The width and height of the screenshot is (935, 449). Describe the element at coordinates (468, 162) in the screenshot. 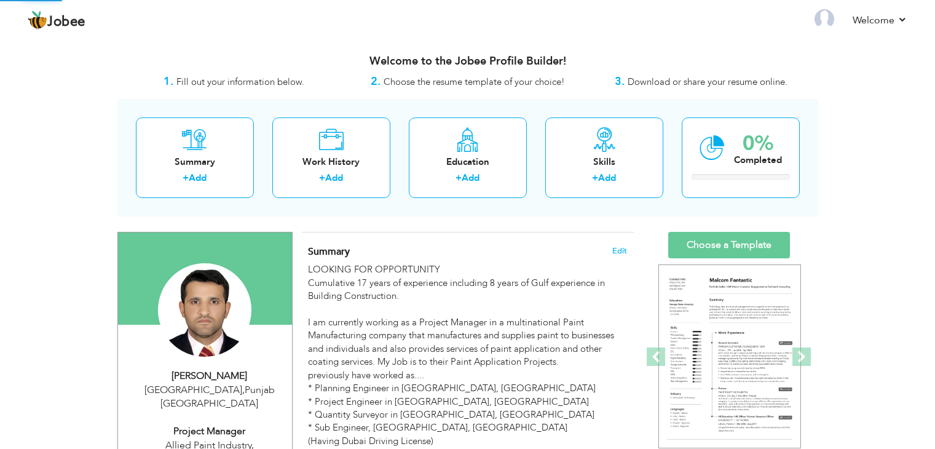

I see `div: Education` at that location.